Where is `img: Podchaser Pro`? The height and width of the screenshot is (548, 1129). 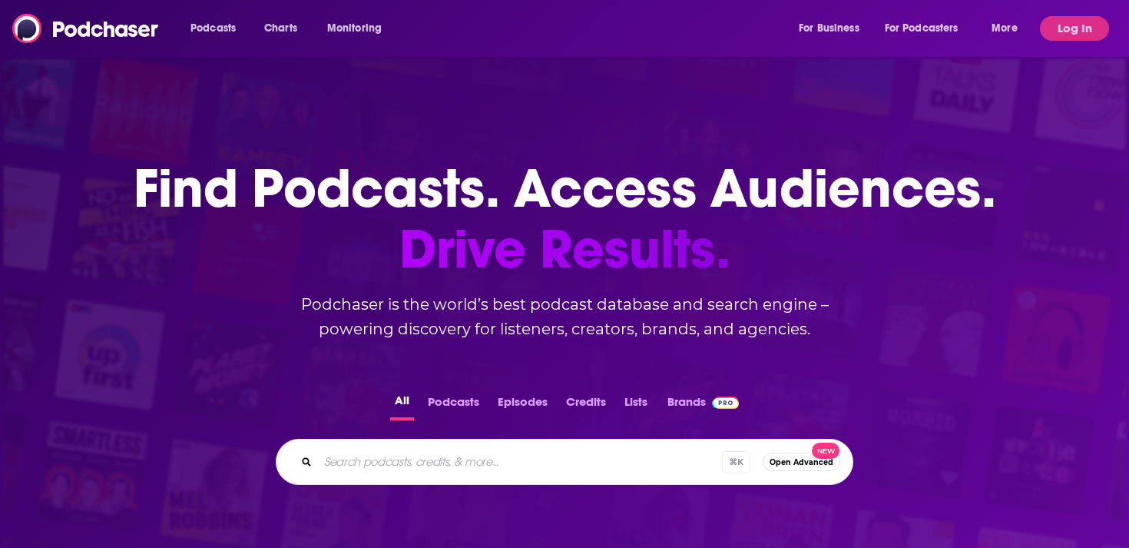
img: Podchaser Pro is located at coordinates (725, 403).